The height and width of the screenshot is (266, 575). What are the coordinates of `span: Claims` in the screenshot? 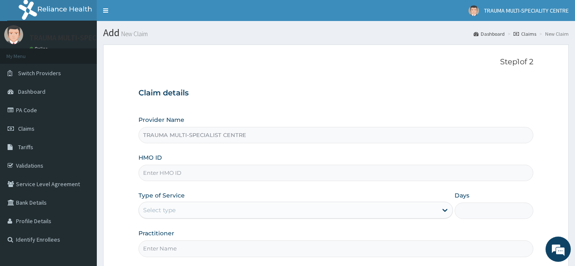 It's located at (26, 129).